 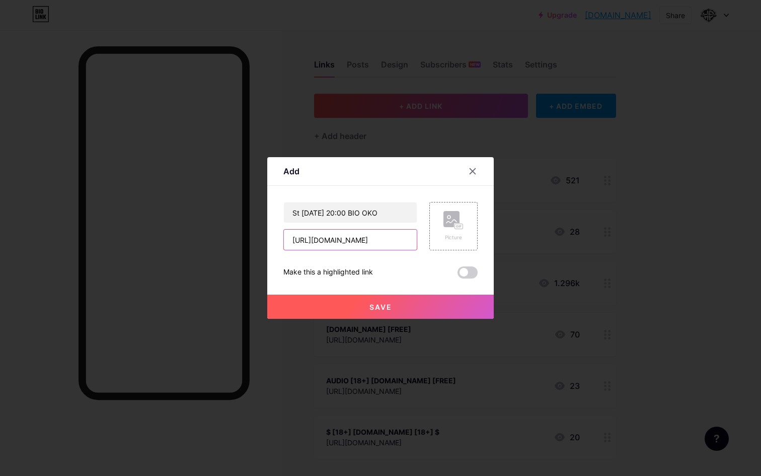 What do you see at coordinates (380, 306) in the screenshot?
I see `button: Save` at bounding box center [380, 306].